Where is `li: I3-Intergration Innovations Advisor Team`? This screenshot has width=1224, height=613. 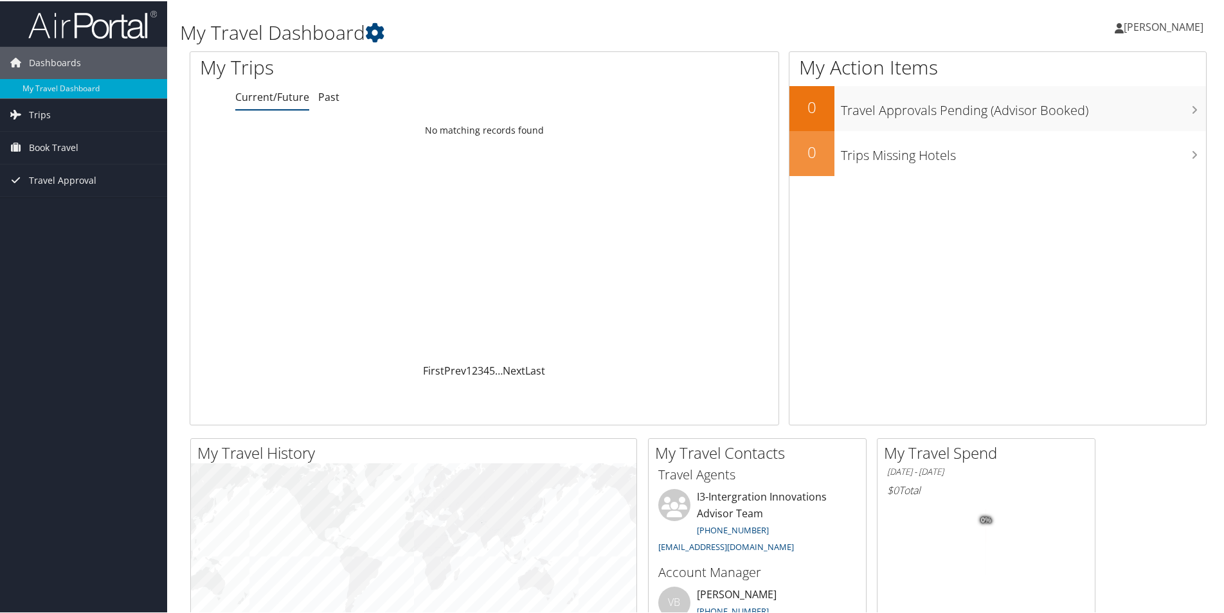 li: I3-Intergration Innovations Advisor Team is located at coordinates (757, 522).